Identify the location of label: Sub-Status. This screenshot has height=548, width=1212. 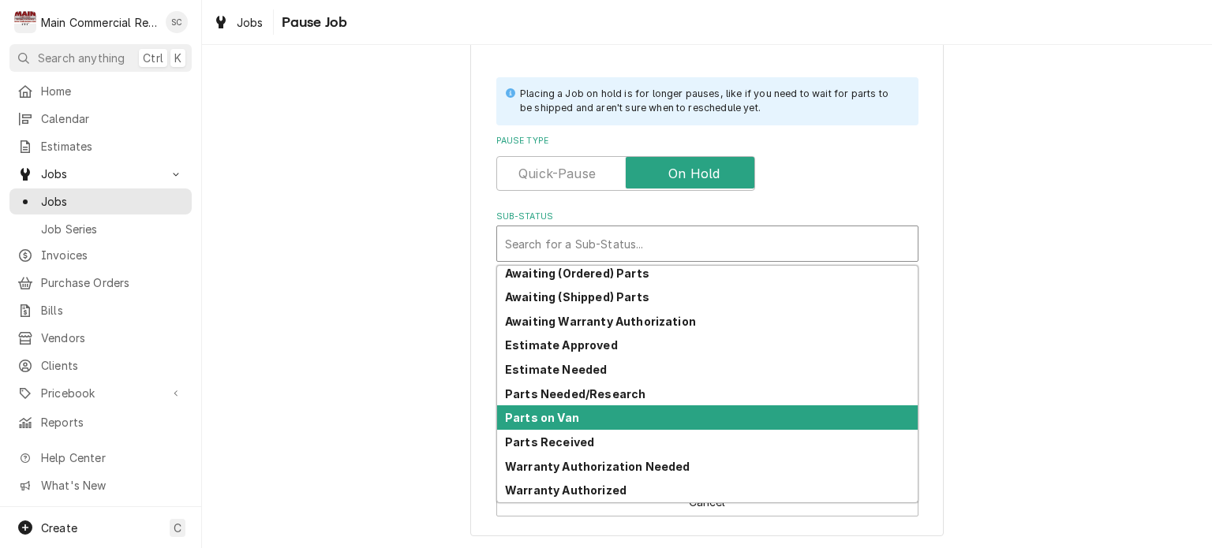
(707, 217).